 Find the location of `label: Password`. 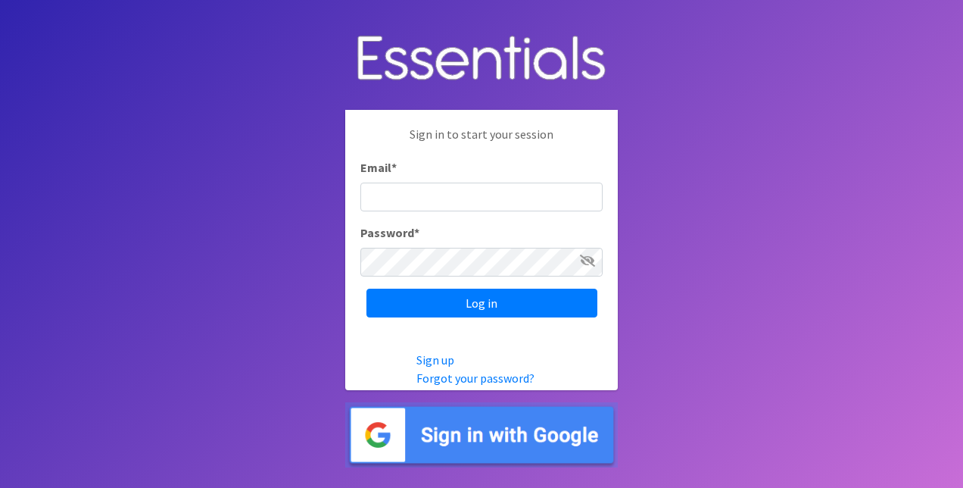

label: Password is located at coordinates (390, 233).